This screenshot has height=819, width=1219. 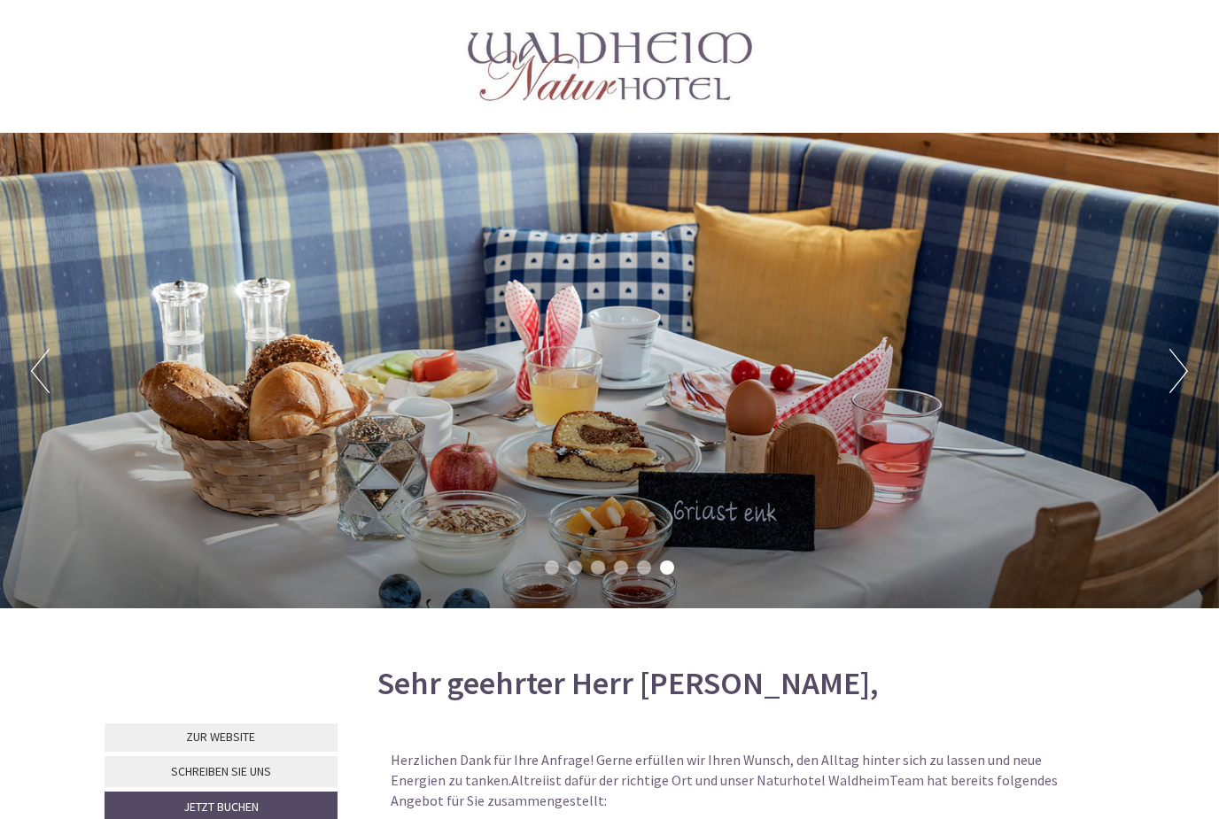 I want to click on a: Zur Website, so click(x=221, y=738).